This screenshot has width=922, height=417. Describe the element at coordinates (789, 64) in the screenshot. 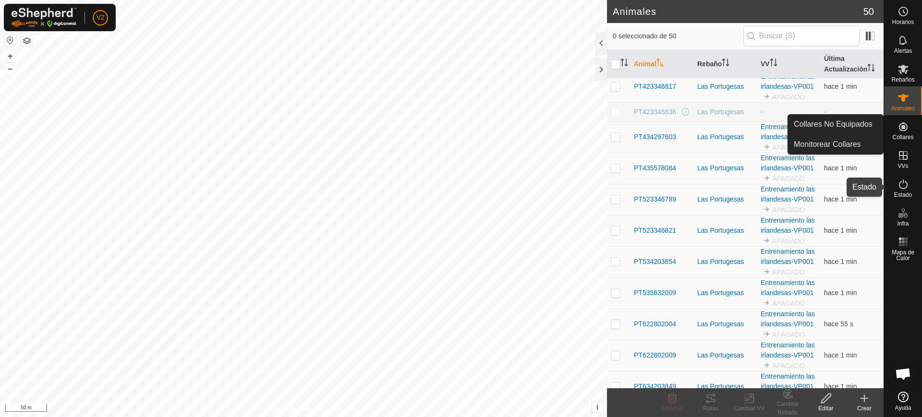

I see `th: VV` at that location.